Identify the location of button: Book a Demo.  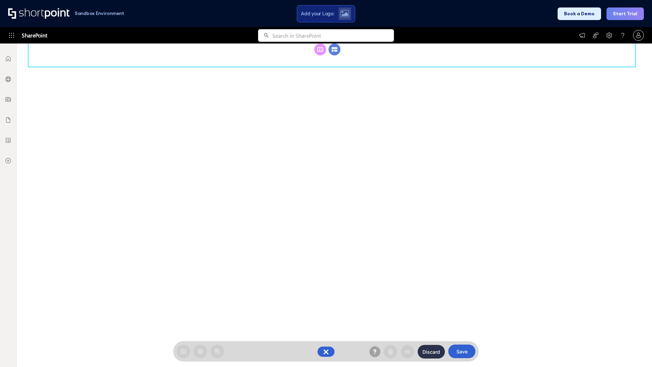
(579, 14).